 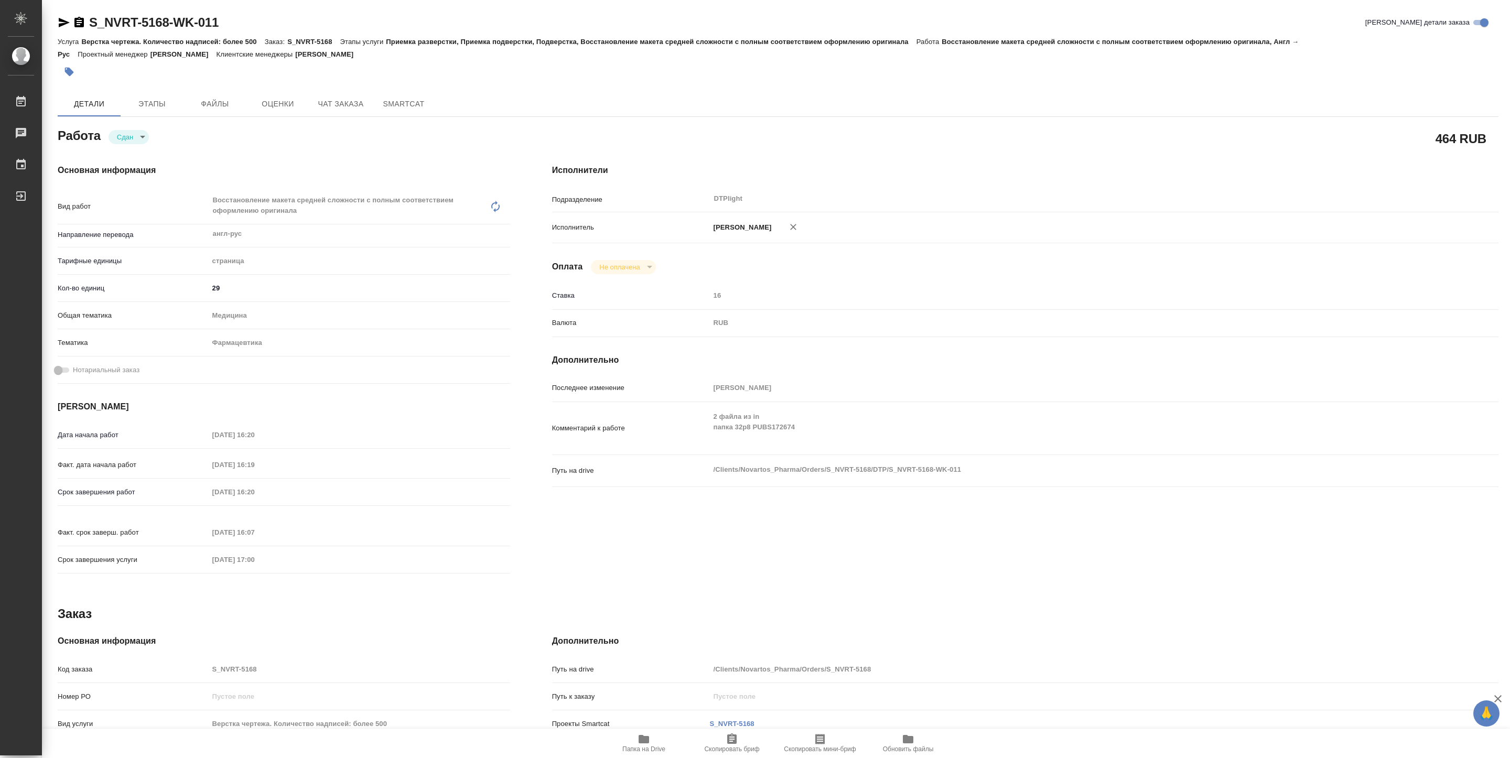 What do you see at coordinates (644, 749) in the screenshot?
I see `span: Папка на Drive` at bounding box center [644, 749].